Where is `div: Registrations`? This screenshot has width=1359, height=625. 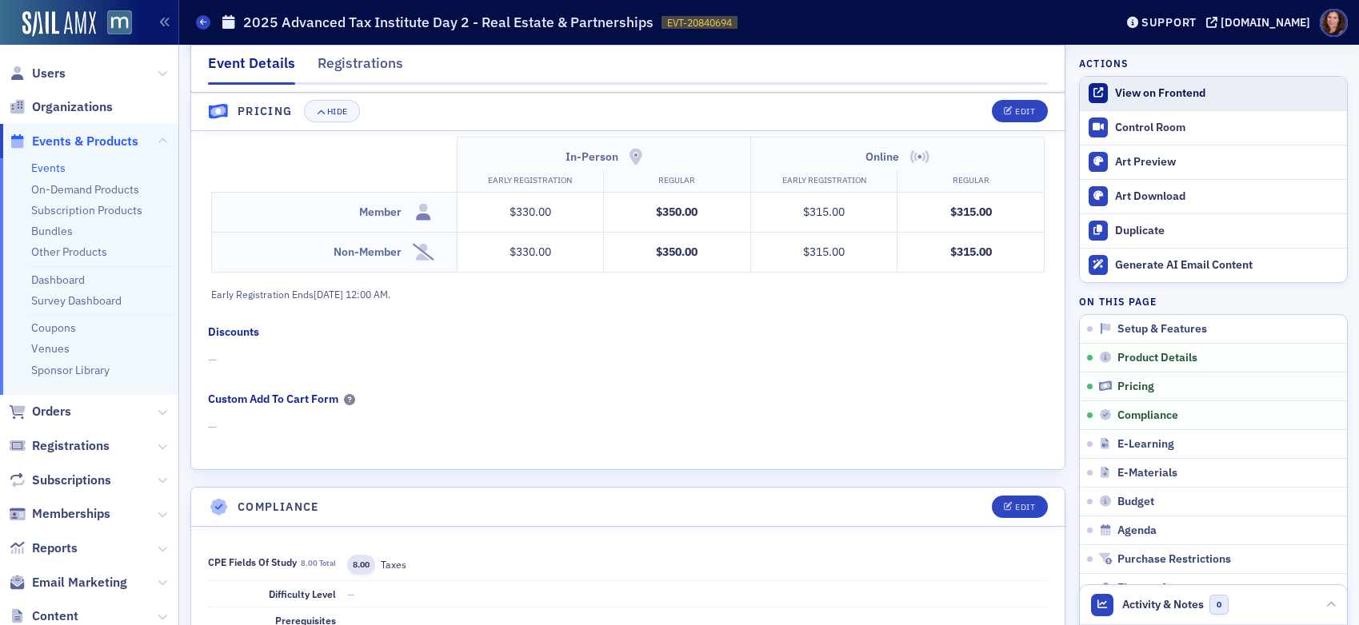
div: Registrations is located at coordinates (360, 67).